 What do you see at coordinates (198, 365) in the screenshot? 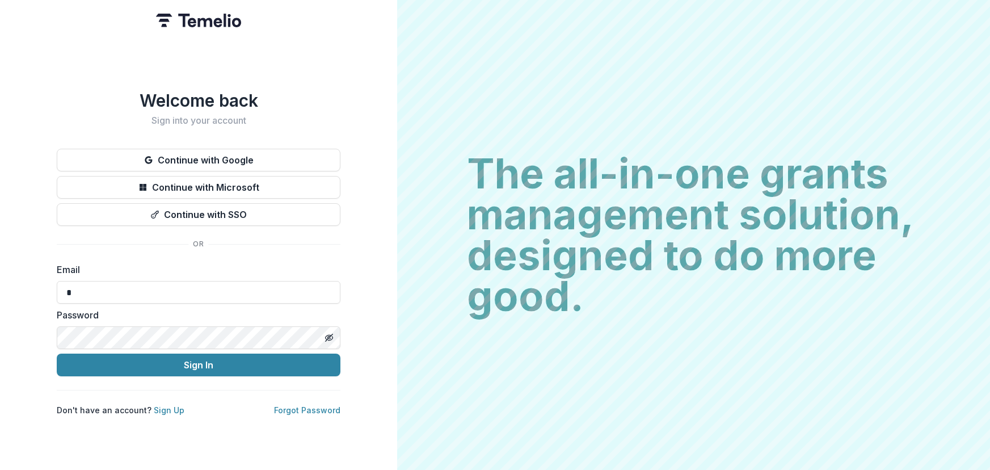
I see `button: Sign In` at bounding box center [198, 365].